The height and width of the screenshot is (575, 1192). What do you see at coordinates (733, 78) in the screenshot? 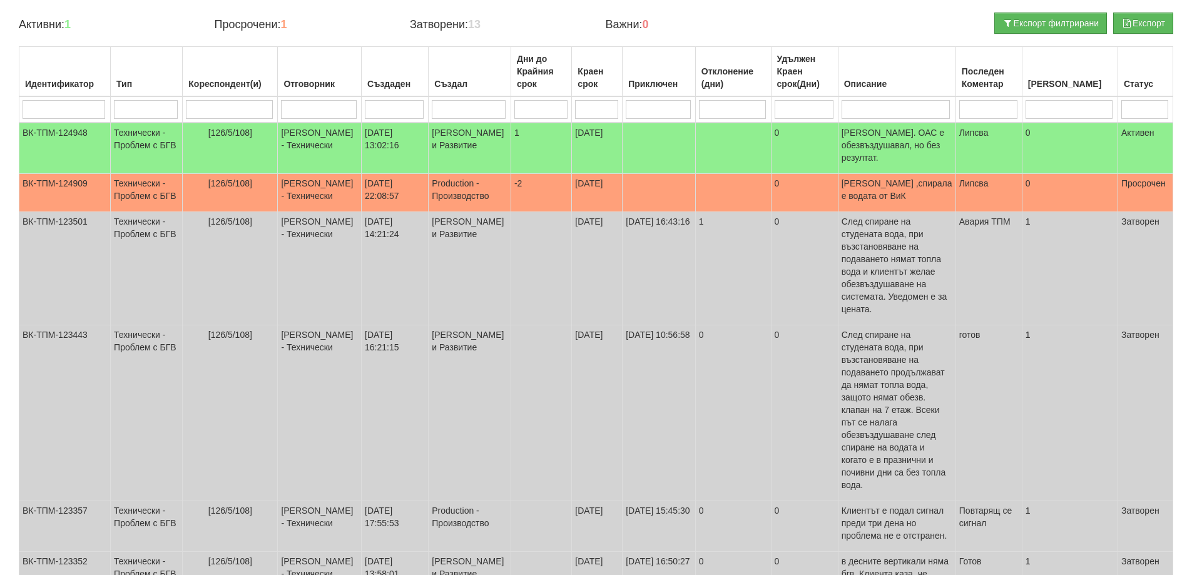
I see `div: Отклонение (дни)` at bounding box center [733, 78].